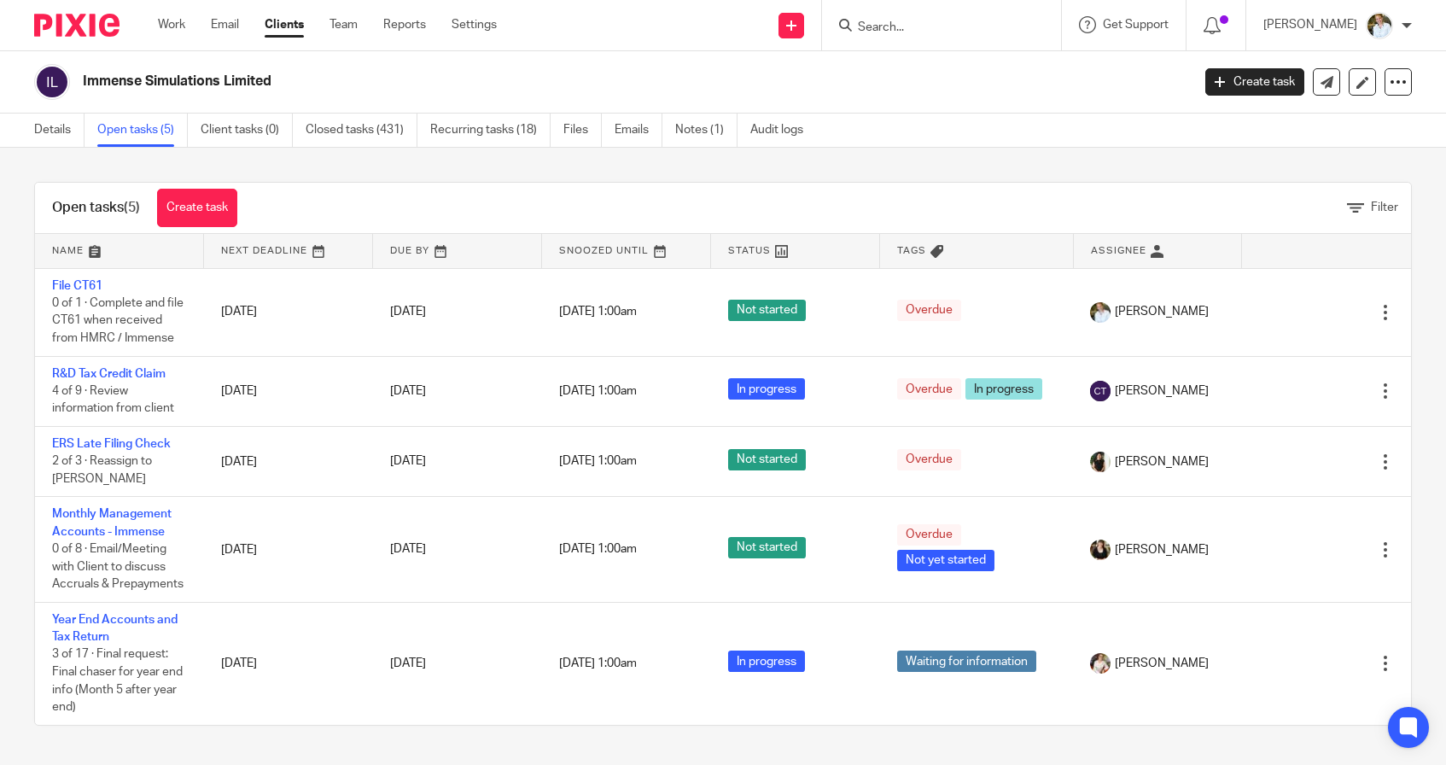  What do you see at coordinates (108, 374) in the screenshot?
I see `a: R&D Tax Credit Claim` at bounding box center [108, 374].